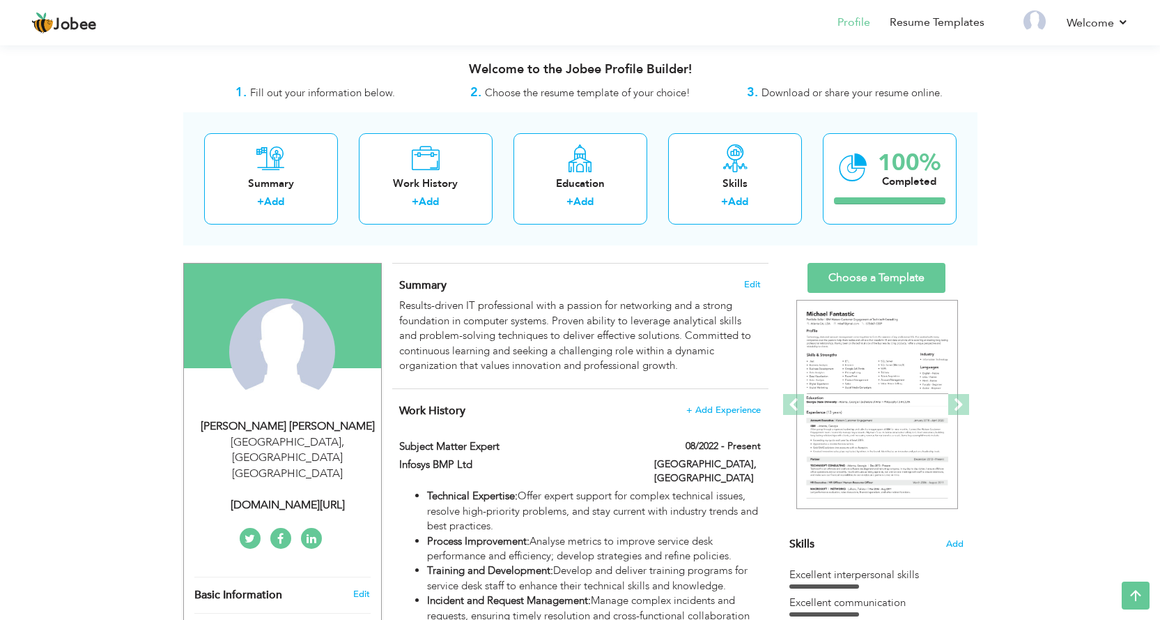 Image resolution: width=1160 pixels, height=620 pixels. Describe the element at coordinates (937, 22) in the screenshot. I see `a: Resume Templates` at that location.